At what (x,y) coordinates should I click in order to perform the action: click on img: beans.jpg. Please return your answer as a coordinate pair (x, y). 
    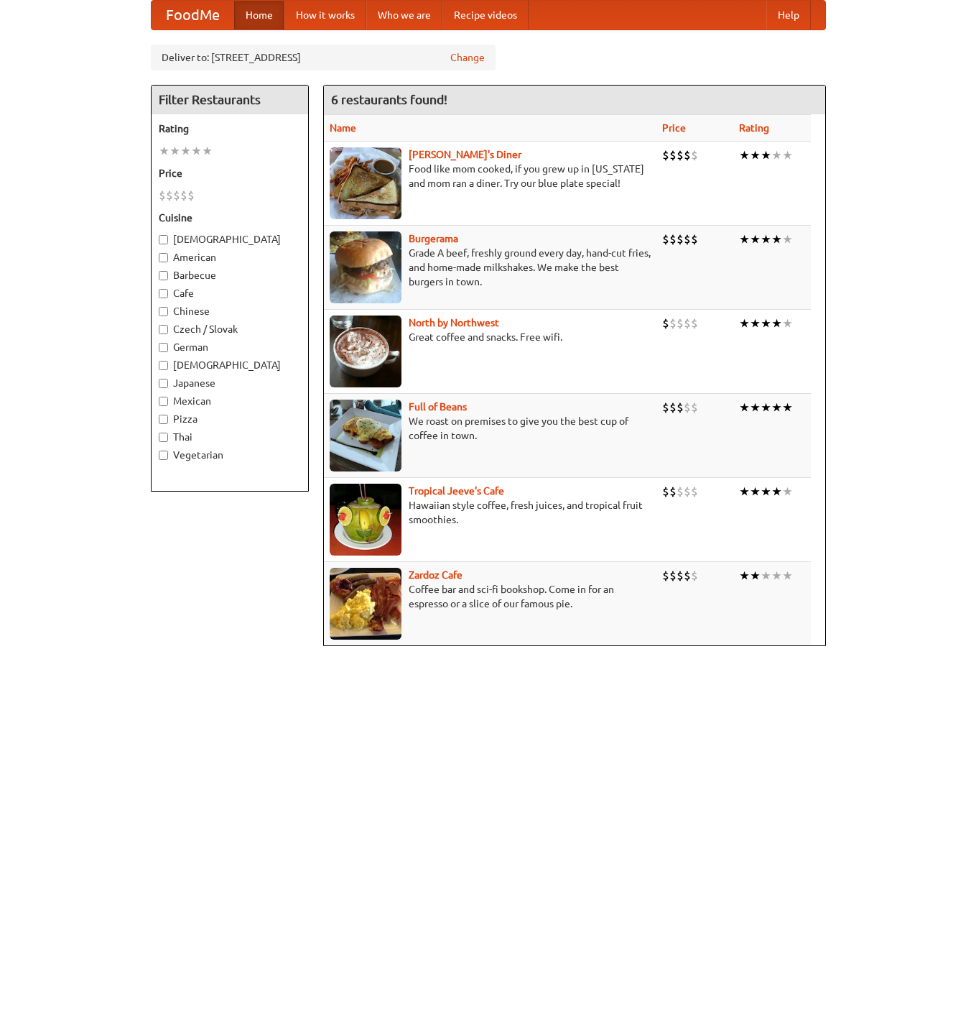
    Looking at the image, I should click on (366, 435).